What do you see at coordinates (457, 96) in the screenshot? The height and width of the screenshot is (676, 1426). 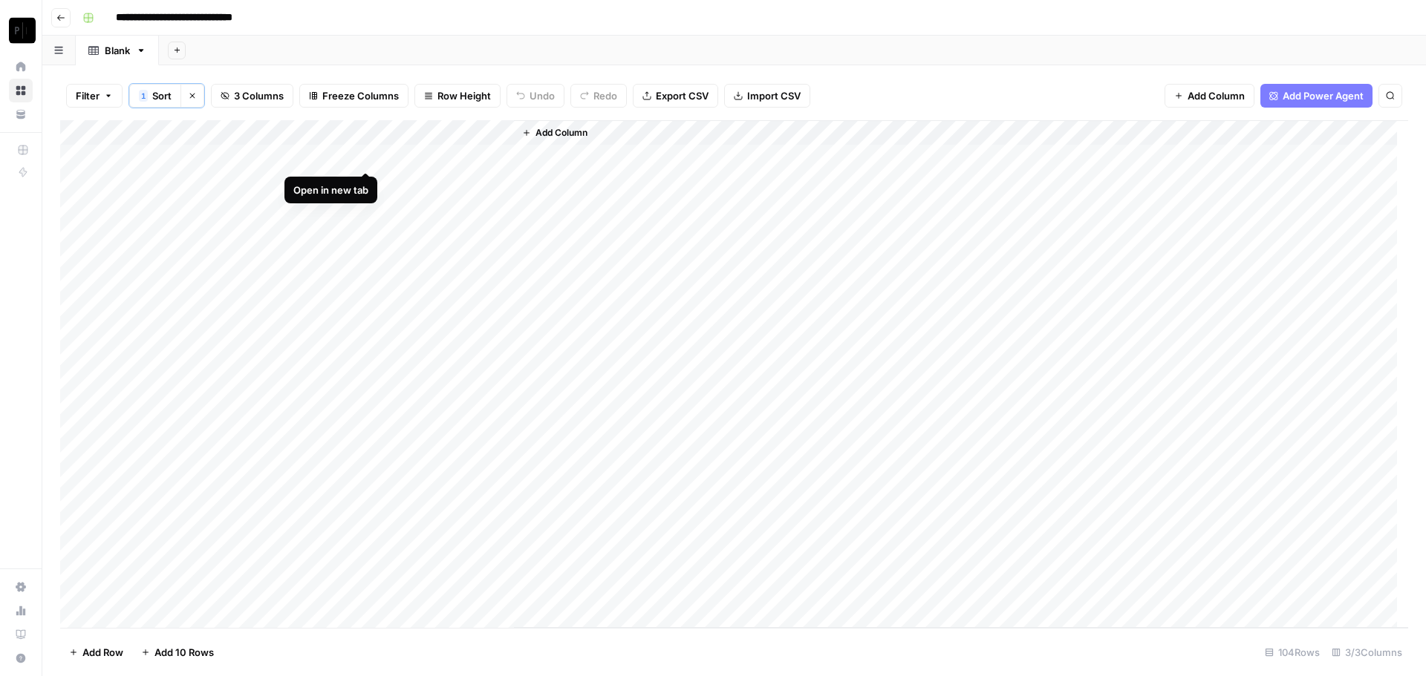 I see `button: Row Height` at bounding box center [457, 96].